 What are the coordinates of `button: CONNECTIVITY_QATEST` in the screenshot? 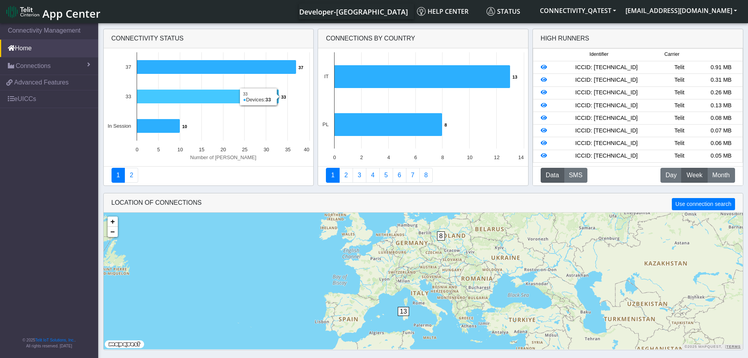 It's located at (578, 11).